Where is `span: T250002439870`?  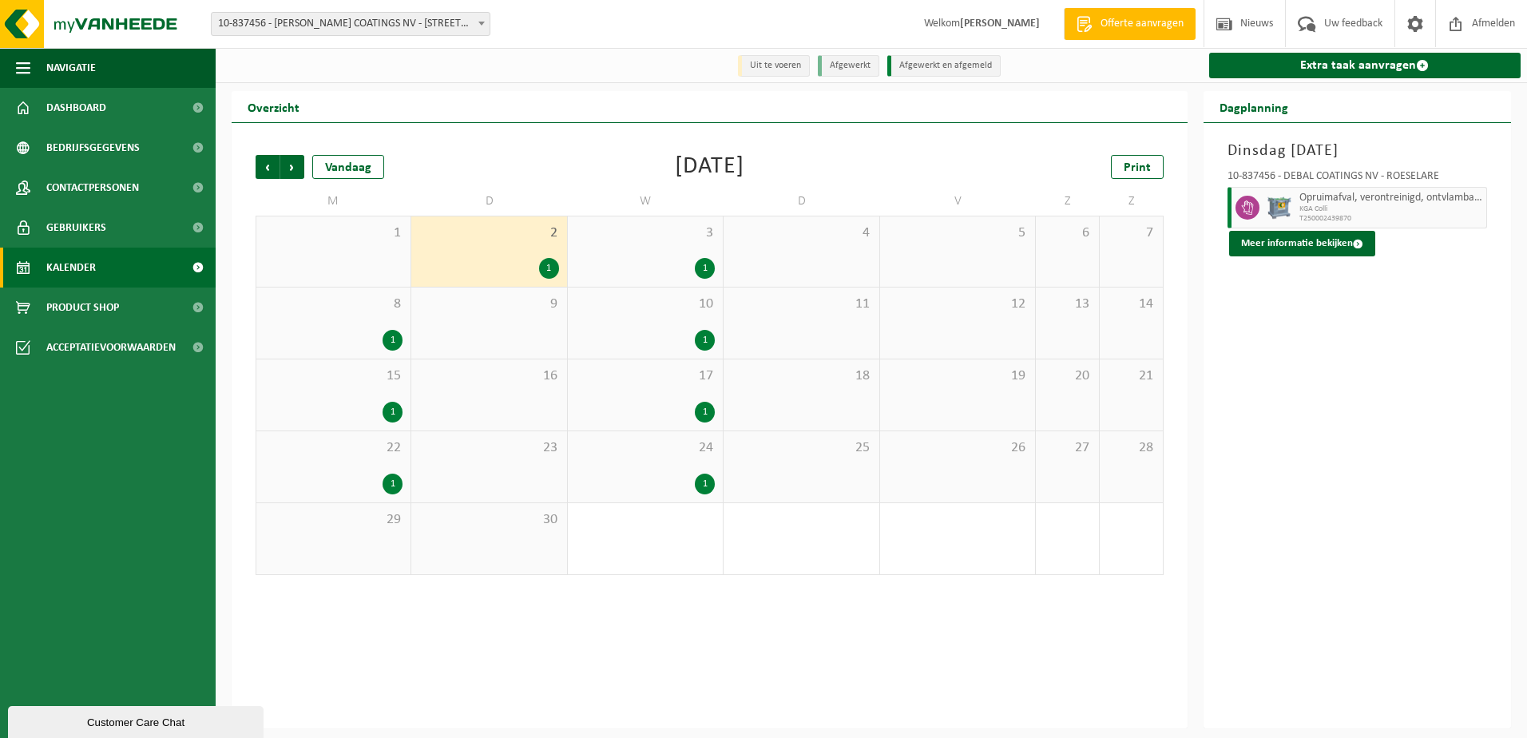 span: T250002439870 is located at coordinates (1391, 219).